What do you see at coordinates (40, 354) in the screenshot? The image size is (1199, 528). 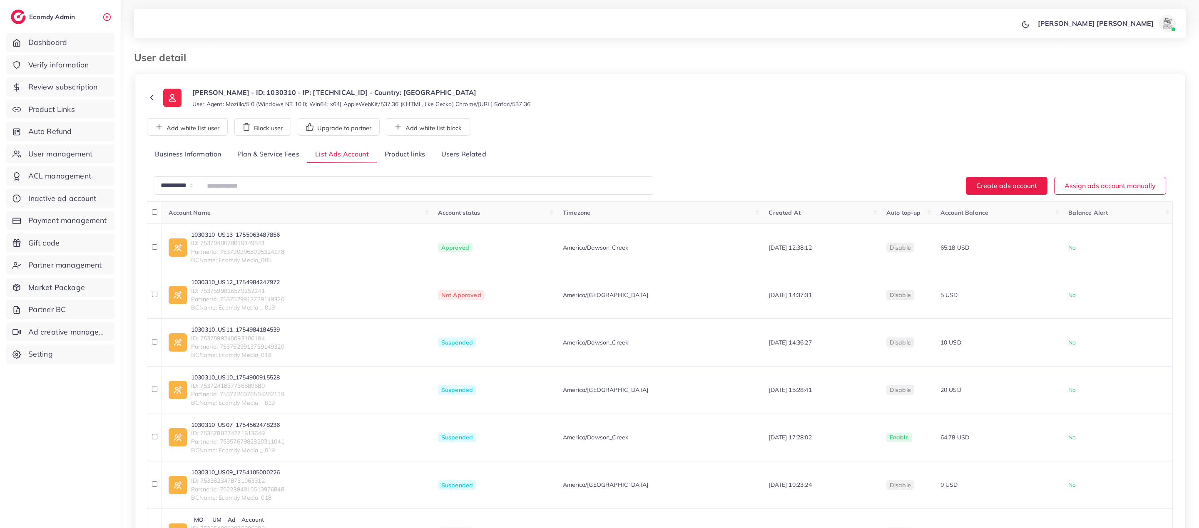 I see `span: Setting` at bounding box center [40, 354].